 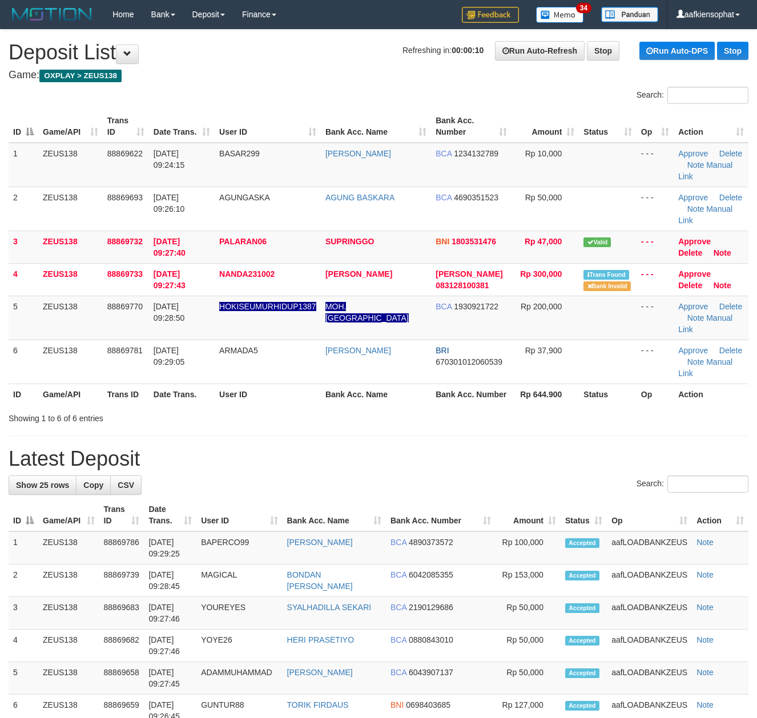 What do you see at coordinates (70, 394) in the screenshot?
I see `th: Game/API` at bounding box center [70, 394].